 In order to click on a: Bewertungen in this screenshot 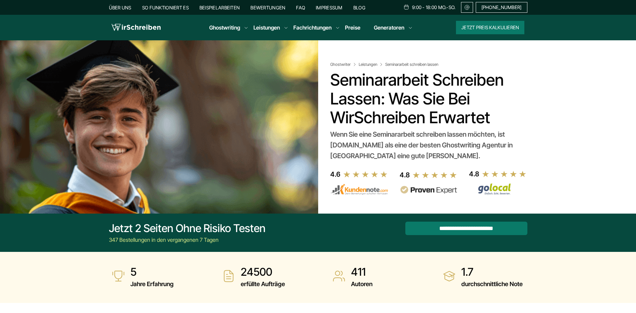, I will do `click(268, 7)`.